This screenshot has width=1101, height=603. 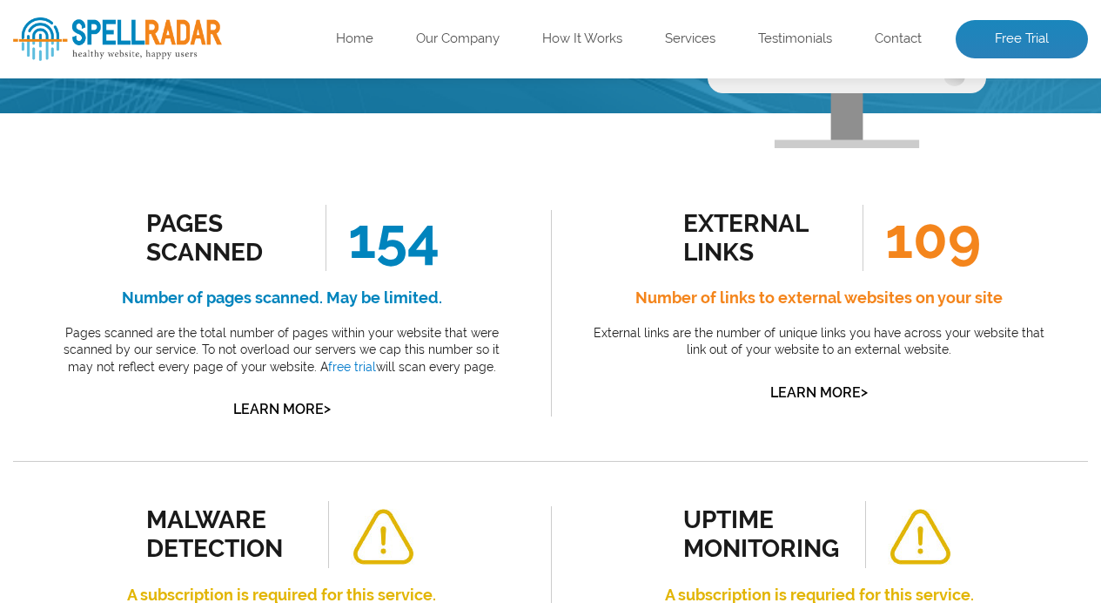 What do you see at coordinates (820, 341) in the screenshot?
I see `p: External links are the number of unique links you have across your website that link out of your ...` at bounding box center [820, 341].